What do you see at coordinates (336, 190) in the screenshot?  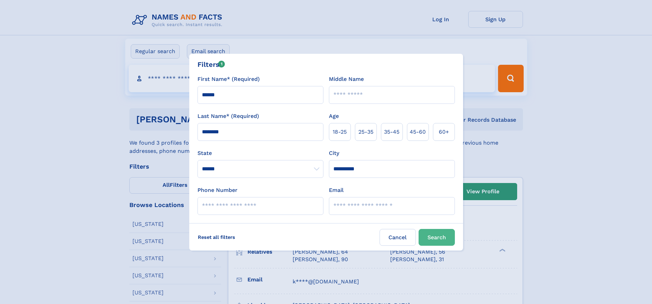 I see `label: Email` at bounding box center [336, 190].